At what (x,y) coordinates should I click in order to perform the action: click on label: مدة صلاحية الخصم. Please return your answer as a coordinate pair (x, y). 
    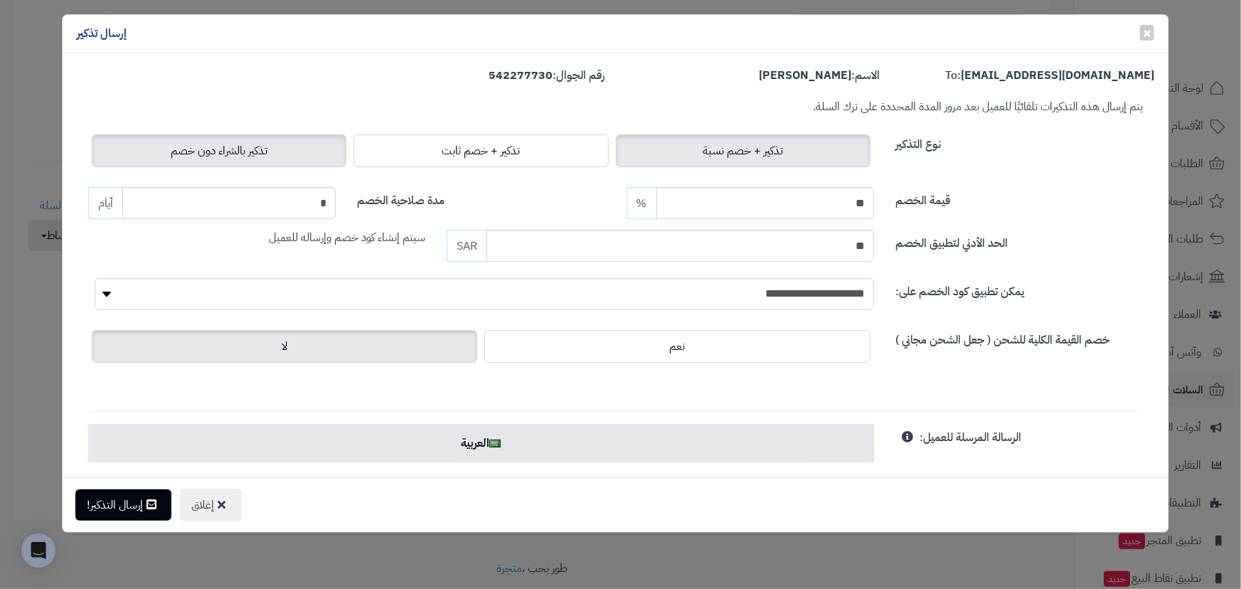
    Looking at the image, I should click on (400, 198).